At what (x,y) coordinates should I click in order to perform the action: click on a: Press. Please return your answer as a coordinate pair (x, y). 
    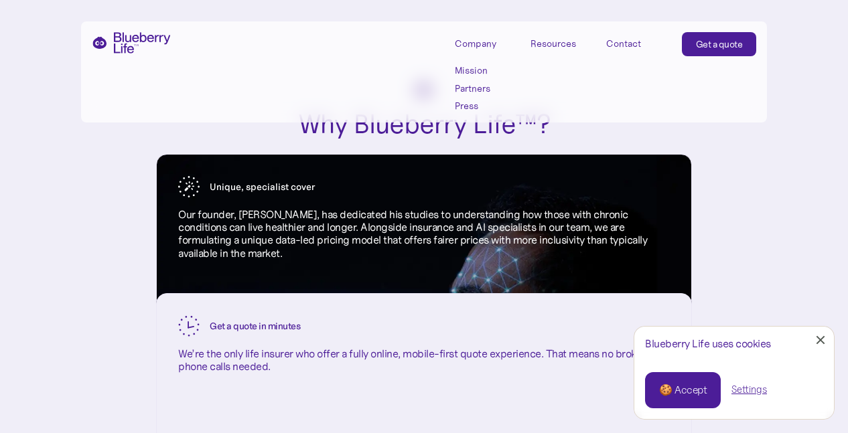
    Looking at the image, I should click on (485, 106).